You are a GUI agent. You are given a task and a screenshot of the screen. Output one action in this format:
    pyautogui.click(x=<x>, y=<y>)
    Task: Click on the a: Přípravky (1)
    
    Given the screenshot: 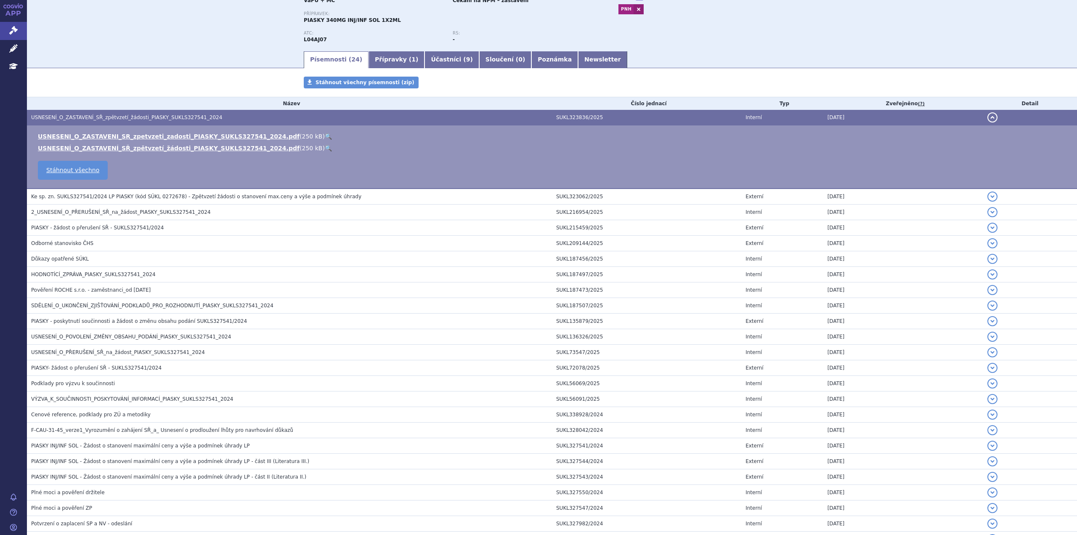 What is the action you would take?
    pyautogui.click(x=396, y=60)
    